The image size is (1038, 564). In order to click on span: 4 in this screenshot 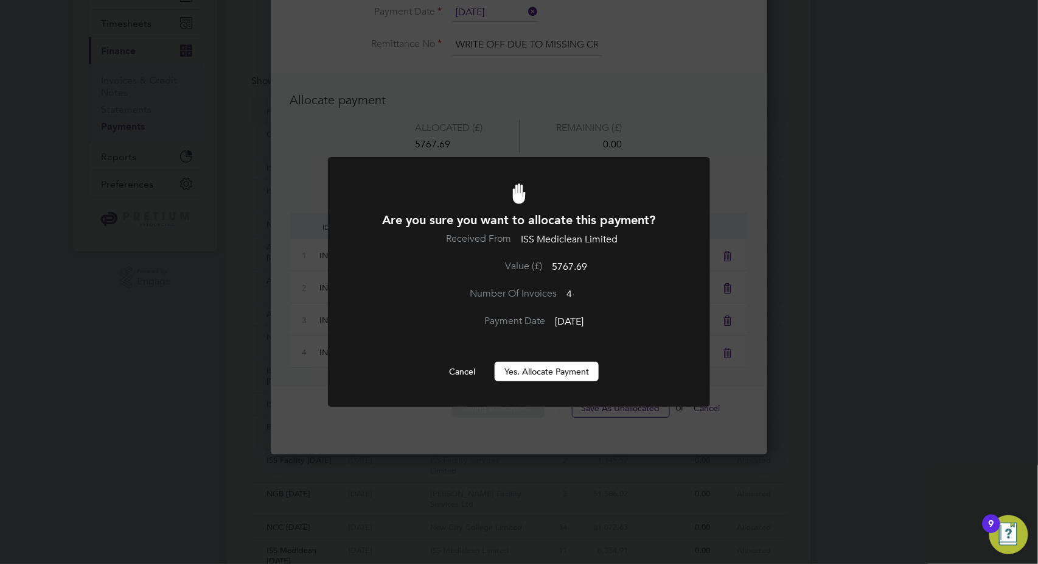, I will do `click(570, 294)`.